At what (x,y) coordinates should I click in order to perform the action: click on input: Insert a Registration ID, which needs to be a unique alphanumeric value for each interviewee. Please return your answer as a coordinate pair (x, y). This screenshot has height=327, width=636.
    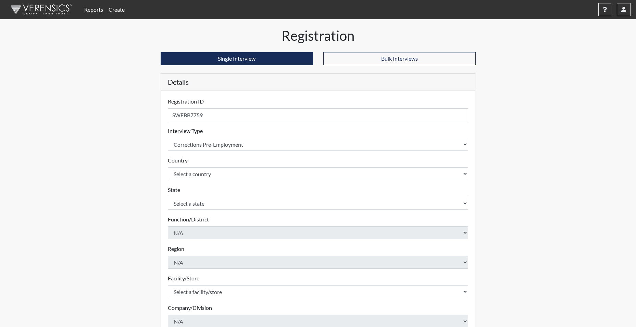
    Looking at the image, I should click on (318, 115).